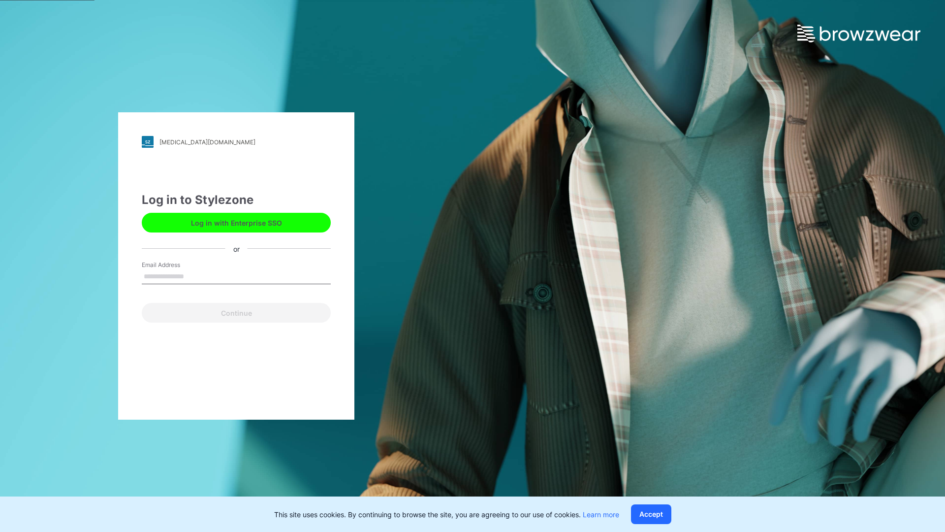  Describe the element at coordinates (236, 248) in the screenshot. I see `div: or` at that location.